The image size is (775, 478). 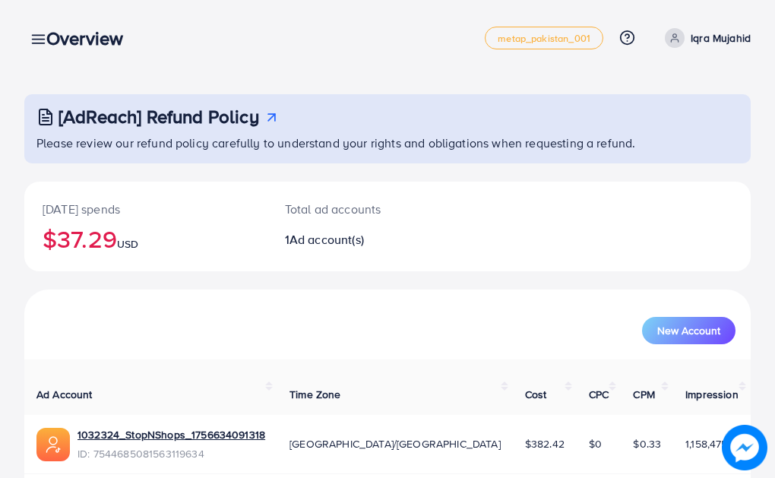 I want to click on span: Ad account(s), so click(x=327, y=239).